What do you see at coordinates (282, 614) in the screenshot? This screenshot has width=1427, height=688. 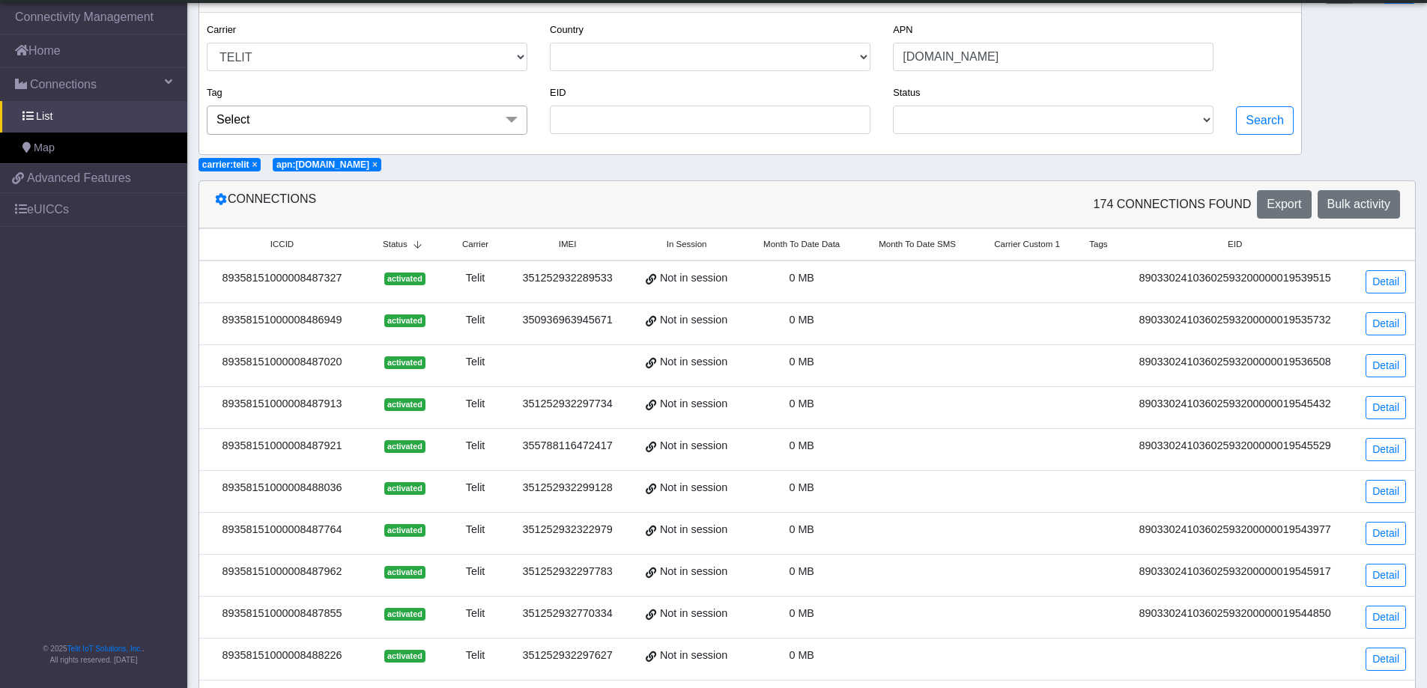 I see `div: 89358151000008487855` at bounding box center [282, 614].